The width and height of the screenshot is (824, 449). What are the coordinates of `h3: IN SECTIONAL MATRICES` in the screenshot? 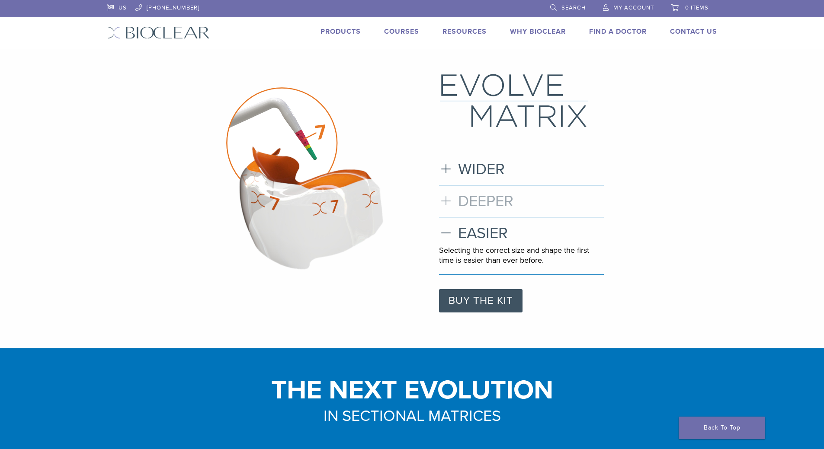 It's located at (412, 416).